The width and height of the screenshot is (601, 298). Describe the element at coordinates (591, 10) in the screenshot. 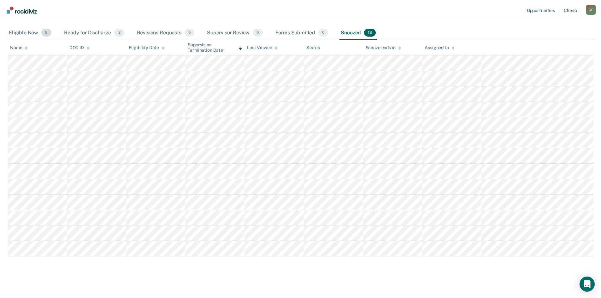

I see `button: Profile dropdown button` at that location.